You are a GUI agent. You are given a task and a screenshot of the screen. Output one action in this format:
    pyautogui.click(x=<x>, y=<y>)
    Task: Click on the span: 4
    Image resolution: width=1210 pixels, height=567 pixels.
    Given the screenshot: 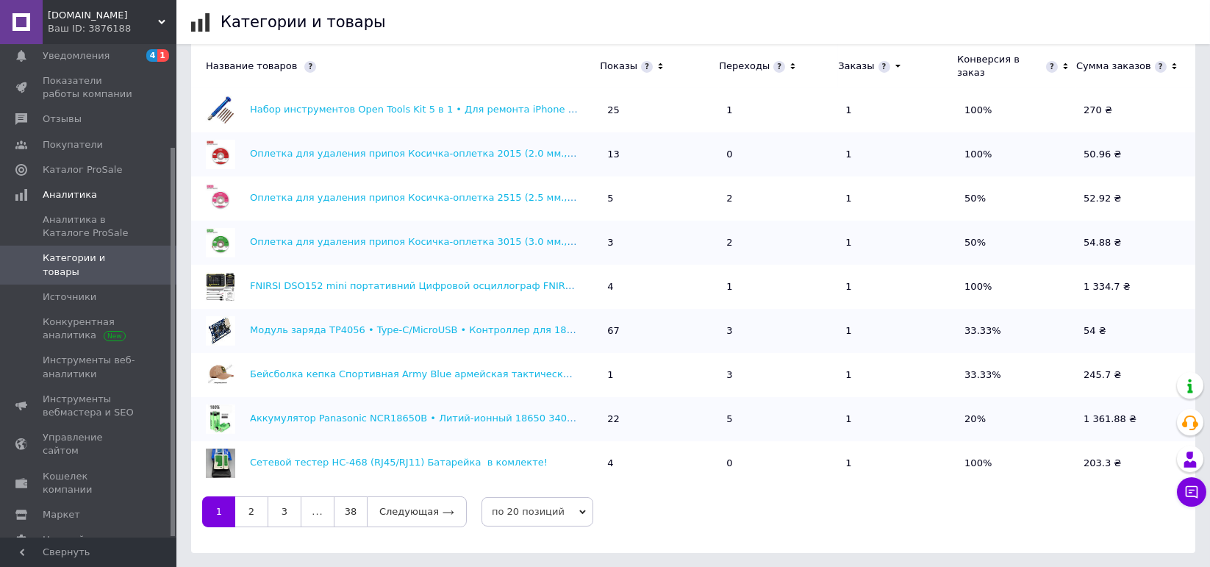 What is the action you would take?
    pyautogui.click(x=152, y=55)
    